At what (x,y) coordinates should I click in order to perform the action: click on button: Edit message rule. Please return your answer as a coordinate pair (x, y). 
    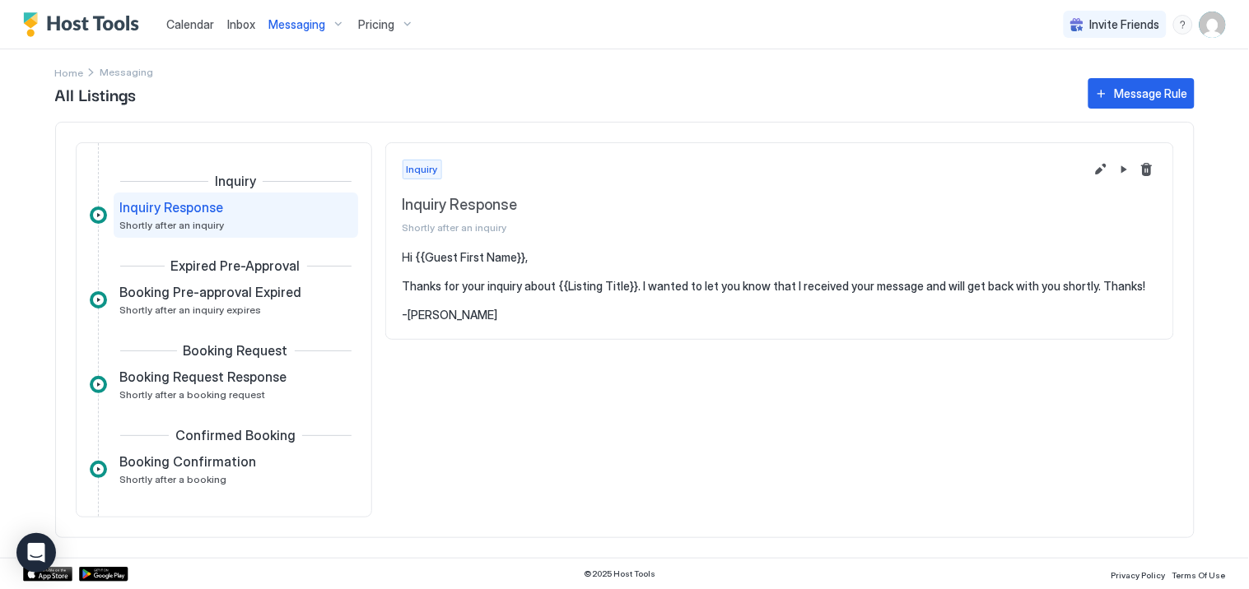
    Looking at the image, I should click on (1101, 170).